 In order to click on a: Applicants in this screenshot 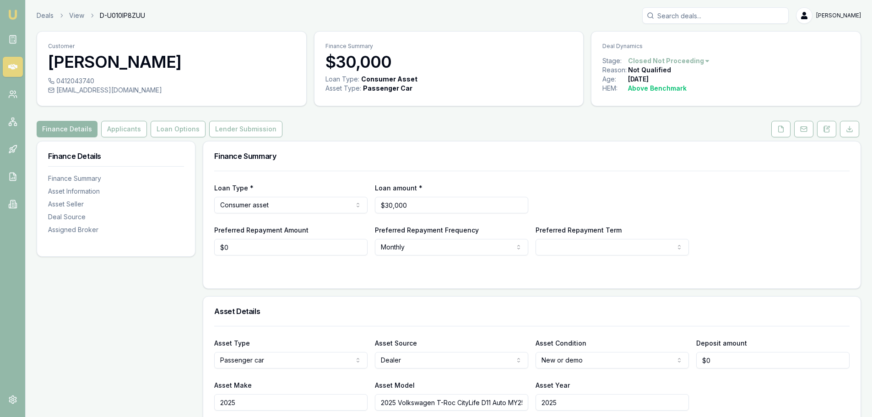, I will do `click(124, 129)`.